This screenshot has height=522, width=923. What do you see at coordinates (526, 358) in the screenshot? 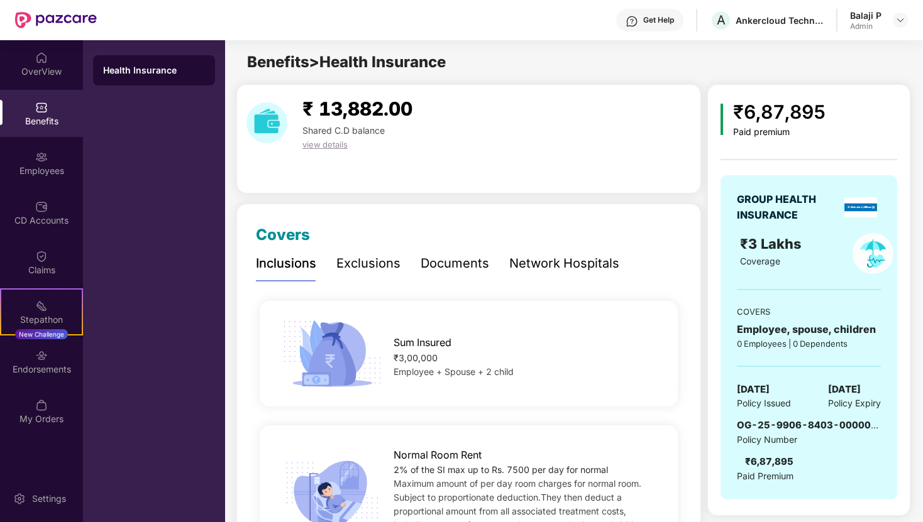
I see `div: ₹3,00,000` at bounding box center [526, 358].